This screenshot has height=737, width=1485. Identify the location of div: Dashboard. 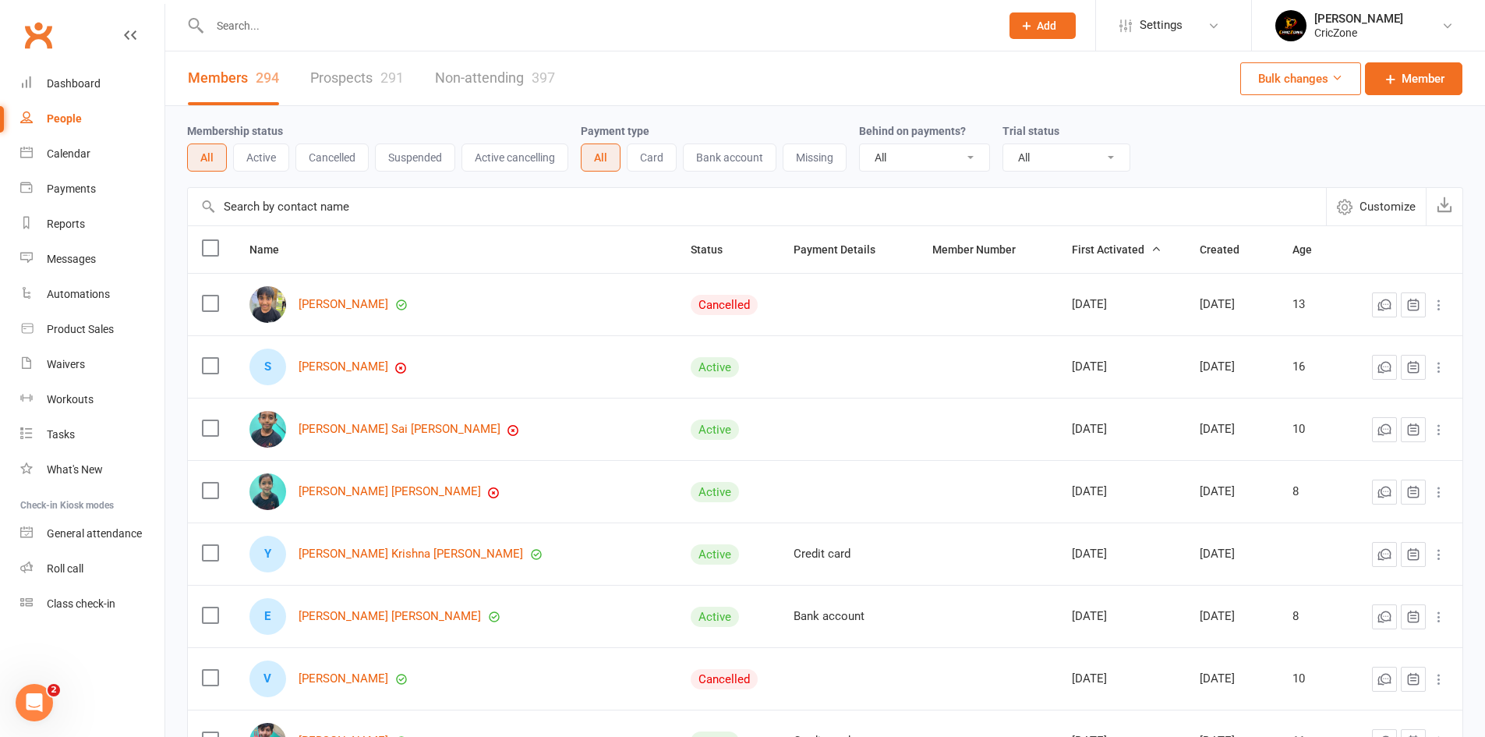
(73, 83).